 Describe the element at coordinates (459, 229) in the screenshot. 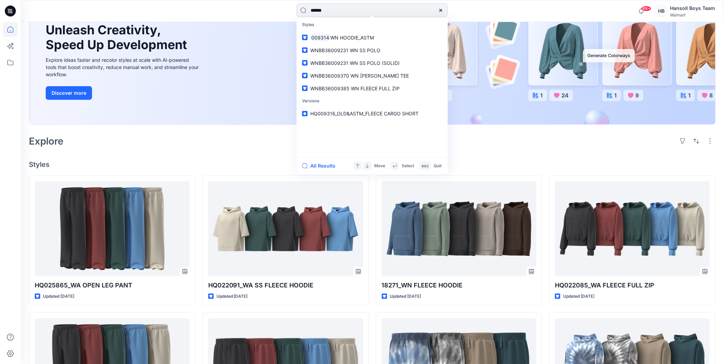

I see `a: 18271_WN FLEECE HOODIE` at that location.